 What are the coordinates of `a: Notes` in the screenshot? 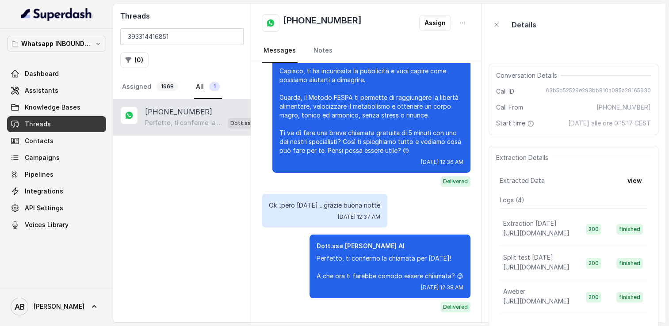 It's located at (323, 51).